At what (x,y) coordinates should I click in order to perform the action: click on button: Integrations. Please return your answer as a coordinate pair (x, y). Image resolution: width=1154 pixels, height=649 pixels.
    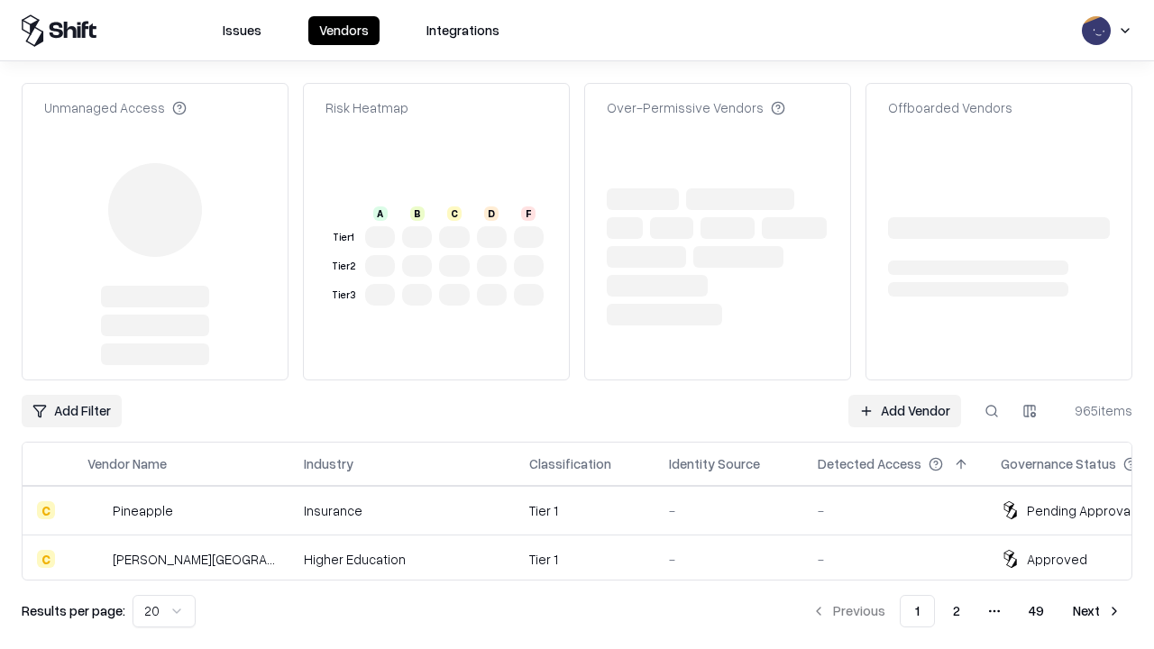
    Looking at the image, I should click on (462, 31).